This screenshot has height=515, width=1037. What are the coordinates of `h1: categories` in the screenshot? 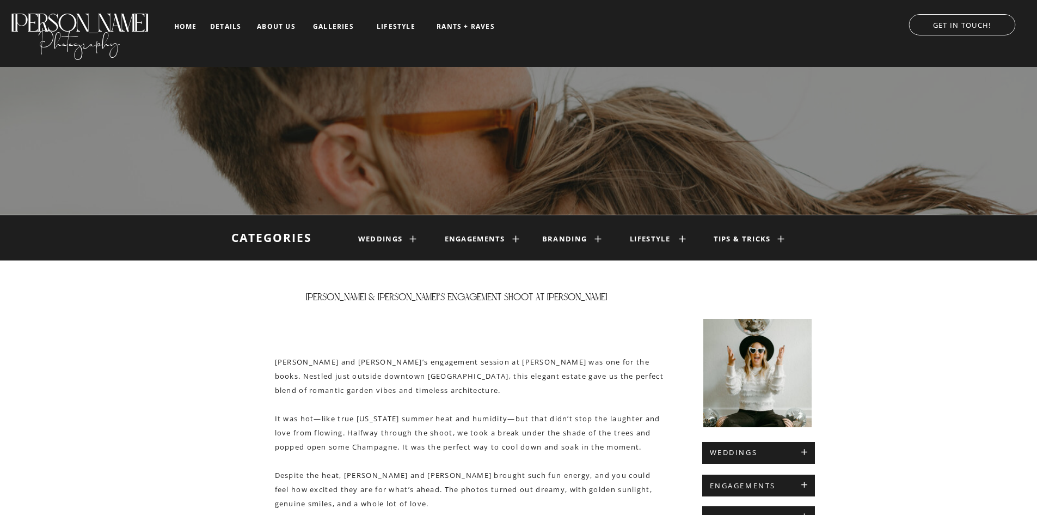 It's located at (272, 238).